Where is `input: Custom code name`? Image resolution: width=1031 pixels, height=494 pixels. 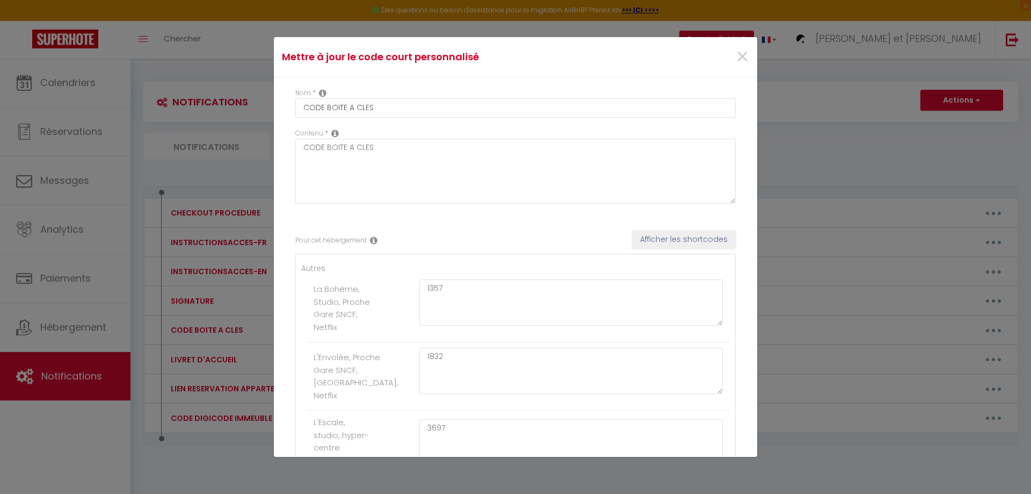 input: Custom code name is located at coordinates (516, 108).